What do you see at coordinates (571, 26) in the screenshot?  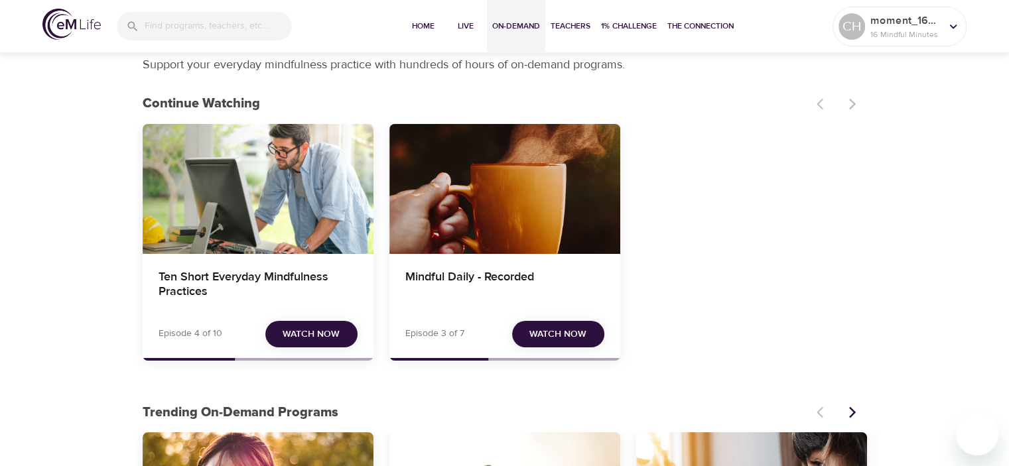 I see `span: Teachers` at bounding box center [571, 26].